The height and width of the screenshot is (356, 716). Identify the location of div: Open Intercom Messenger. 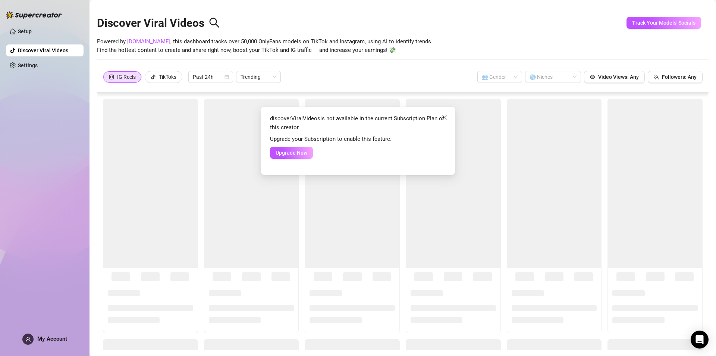
(700, 339).